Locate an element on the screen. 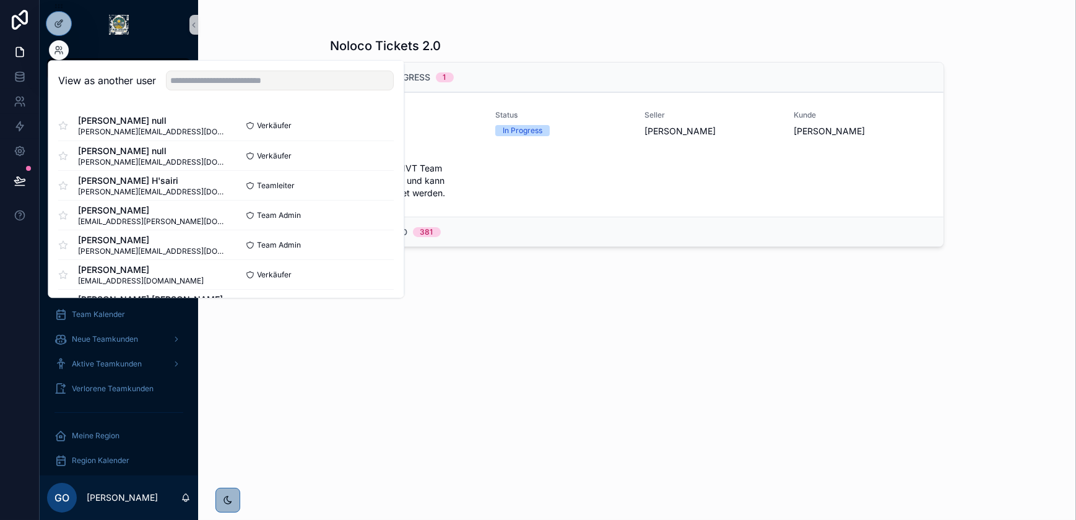 This screenshot has height=520, width=1076. a: Aktive Teamkunden is located at coordinates (119, 364).